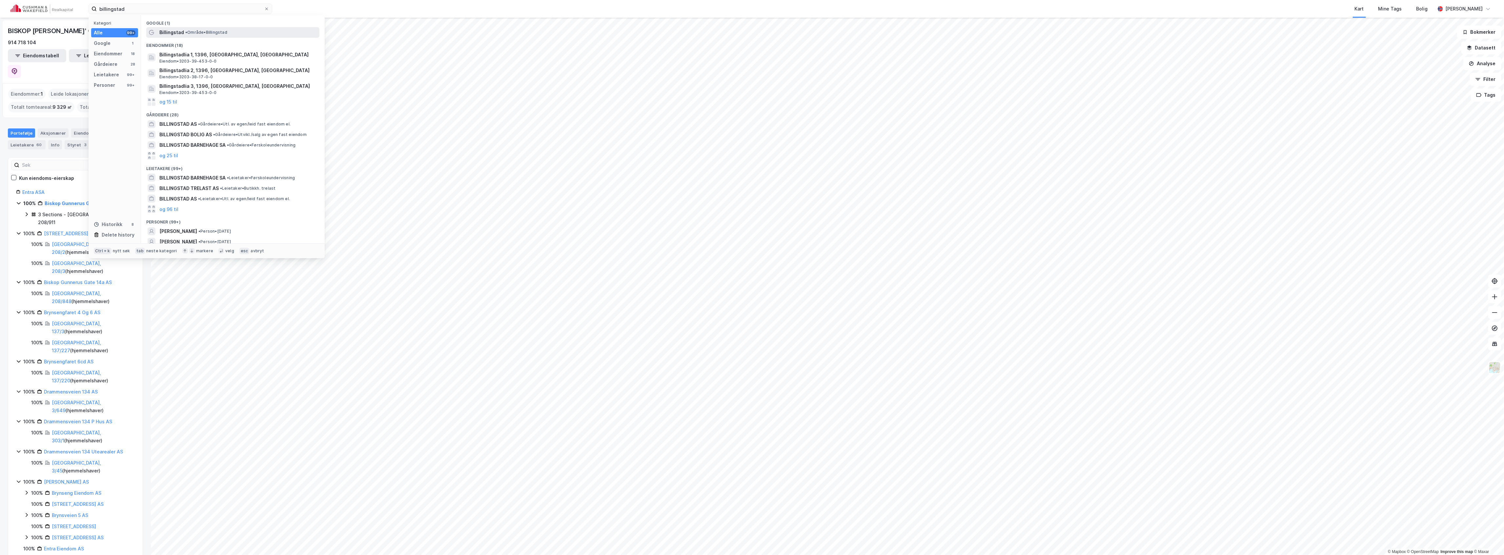  What do you see at coordinates (1485, 79) in the screenshot?
I see `button: Filter` at bounding box center [1485, 79].